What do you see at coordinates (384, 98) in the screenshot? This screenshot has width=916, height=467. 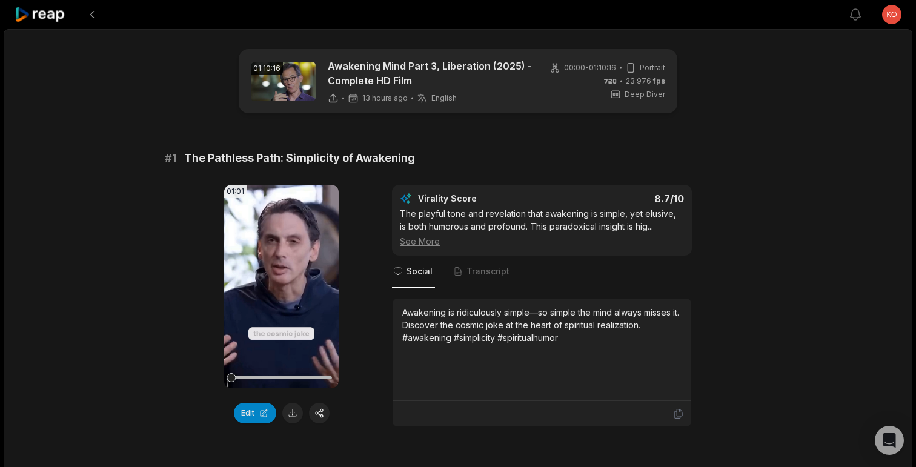 I see `span: 13 hours ago` at bounding box center [384, 98].